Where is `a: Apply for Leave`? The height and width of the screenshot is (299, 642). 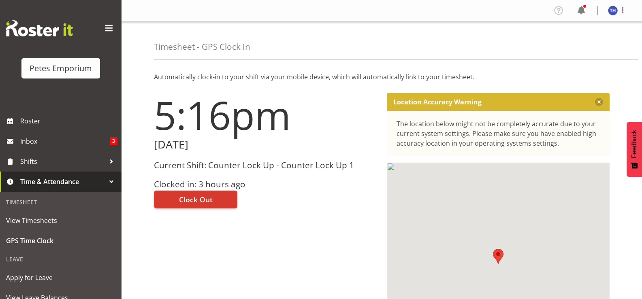
a: Apply for Leave is located at coordinates (61, 278).